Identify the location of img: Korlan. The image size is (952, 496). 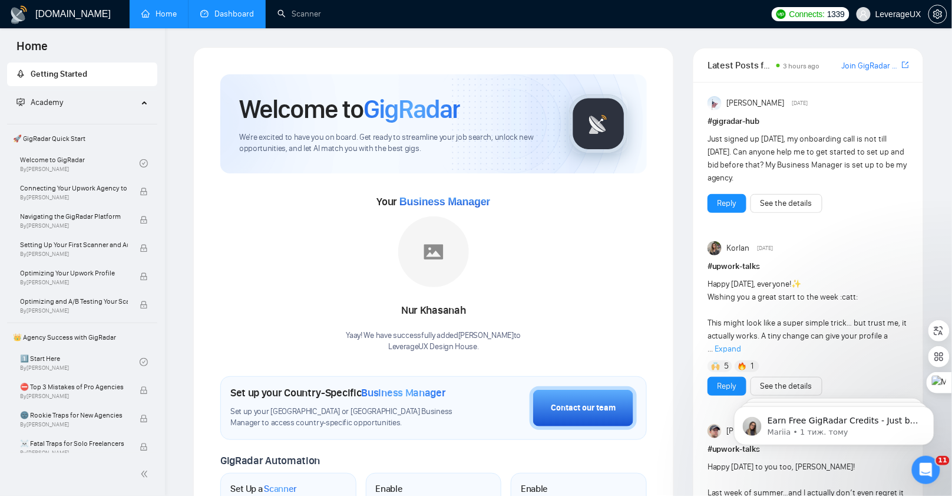
(715, 248).